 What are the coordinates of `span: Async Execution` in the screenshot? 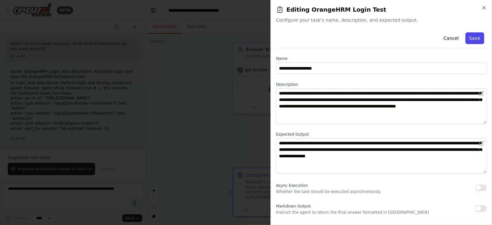 It's located at (292, 185).